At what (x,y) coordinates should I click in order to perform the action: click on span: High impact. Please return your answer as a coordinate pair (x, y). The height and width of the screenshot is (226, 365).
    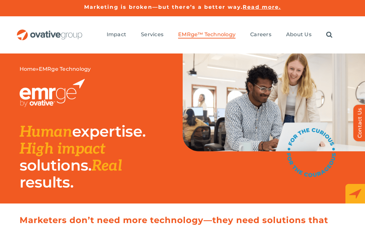
    Looking at the image, I should click on (62, 149).